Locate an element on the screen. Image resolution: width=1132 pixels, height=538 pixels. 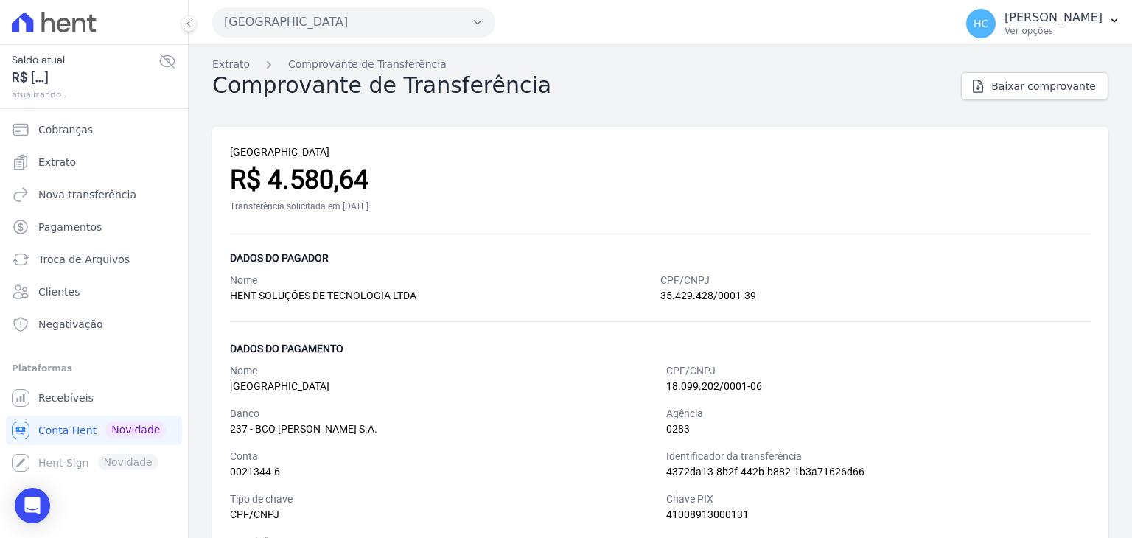
a: Cobranças is located at coordinates (94, 130).